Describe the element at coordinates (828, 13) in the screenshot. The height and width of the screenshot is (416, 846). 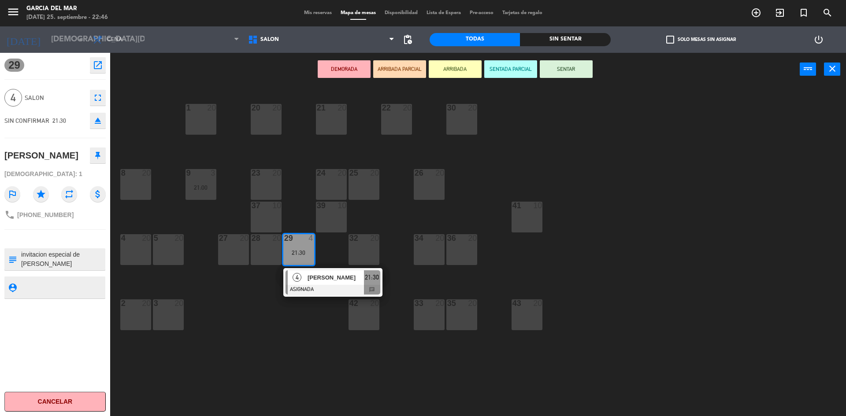
I see `i: search` at that location.